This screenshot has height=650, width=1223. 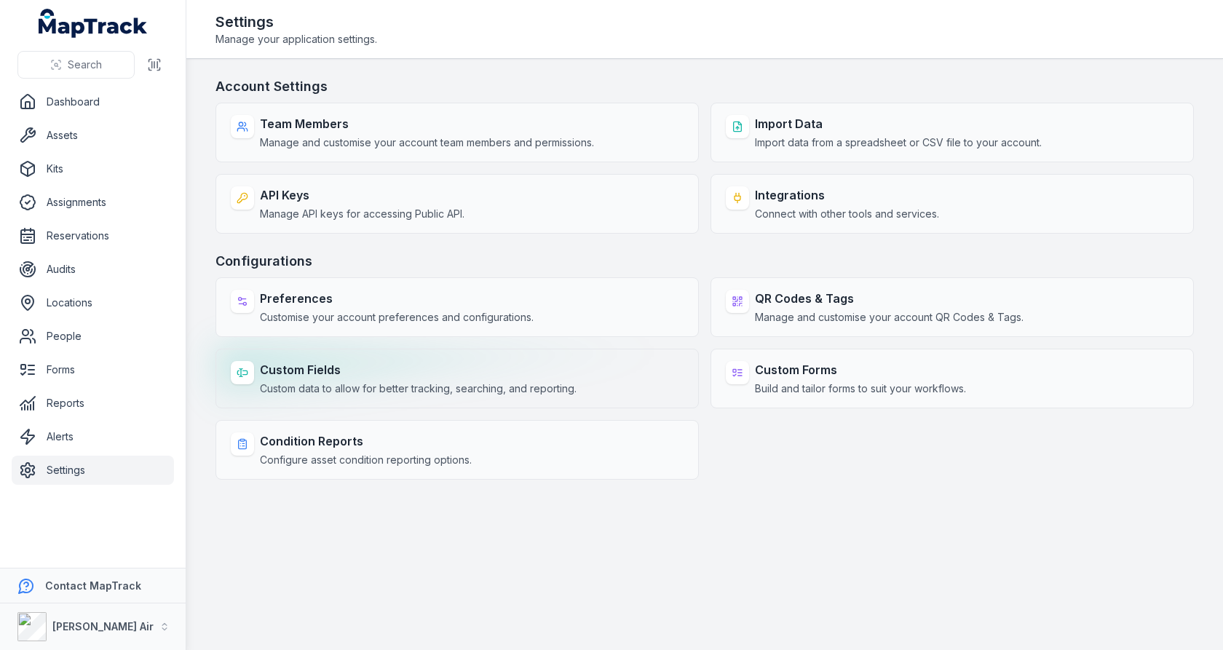 What do you see at coordinates (889, 317) in the screenshot?
I see `span: Manage and customise your account QR Codes & Tags.` at bounding box center [889, 317].